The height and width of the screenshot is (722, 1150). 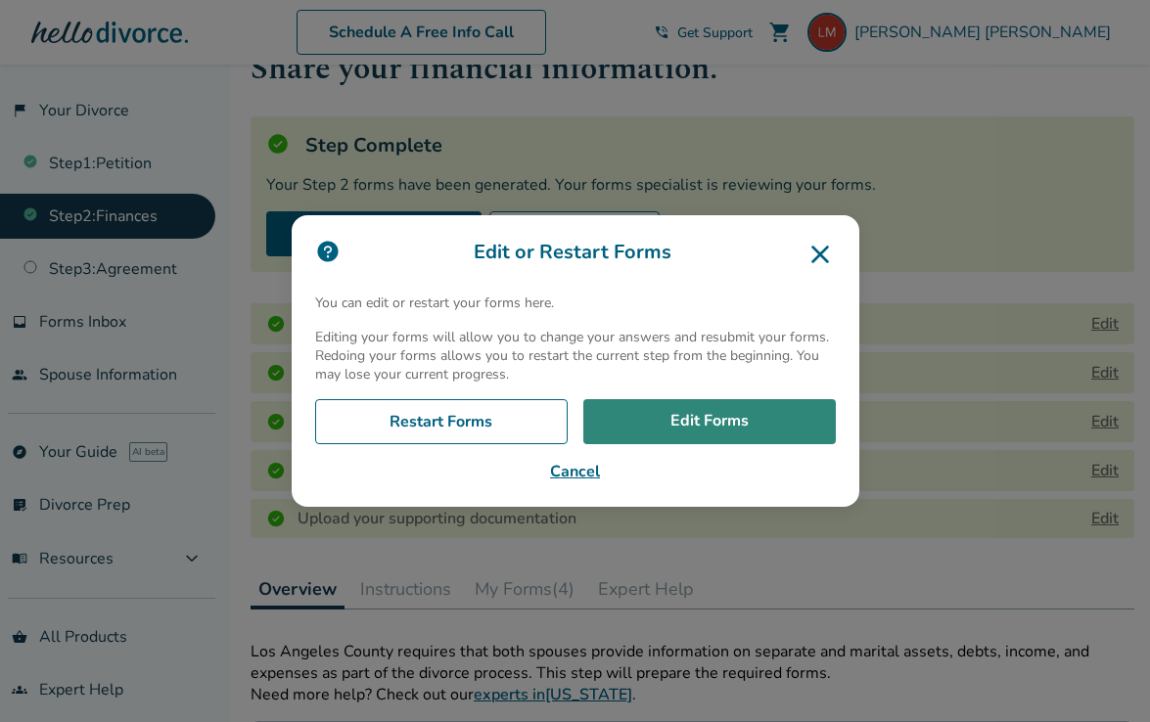 What do you see at coordinates (709, 422) in the screenshot?
I see `a: Edit Forms` at bounding box center [709, 422].